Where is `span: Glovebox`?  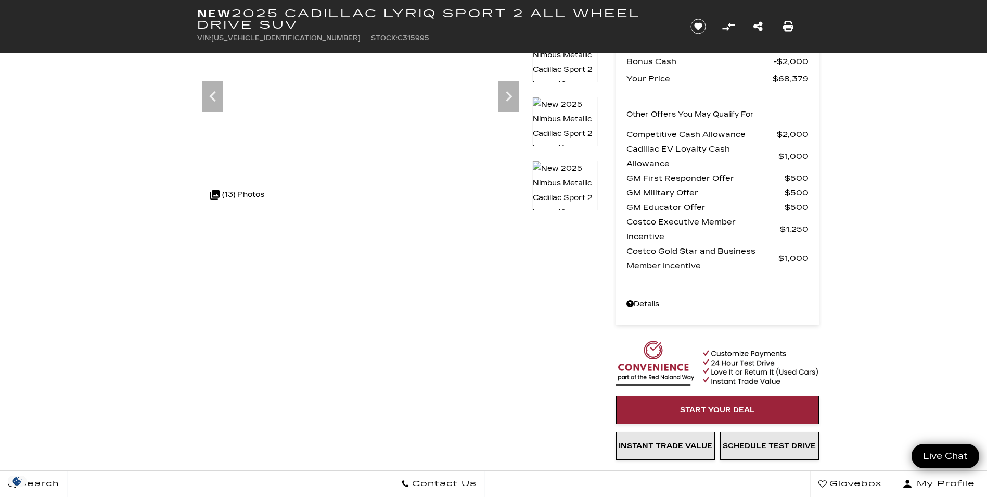
span: Glovebox is located at coordinates (855, 484).